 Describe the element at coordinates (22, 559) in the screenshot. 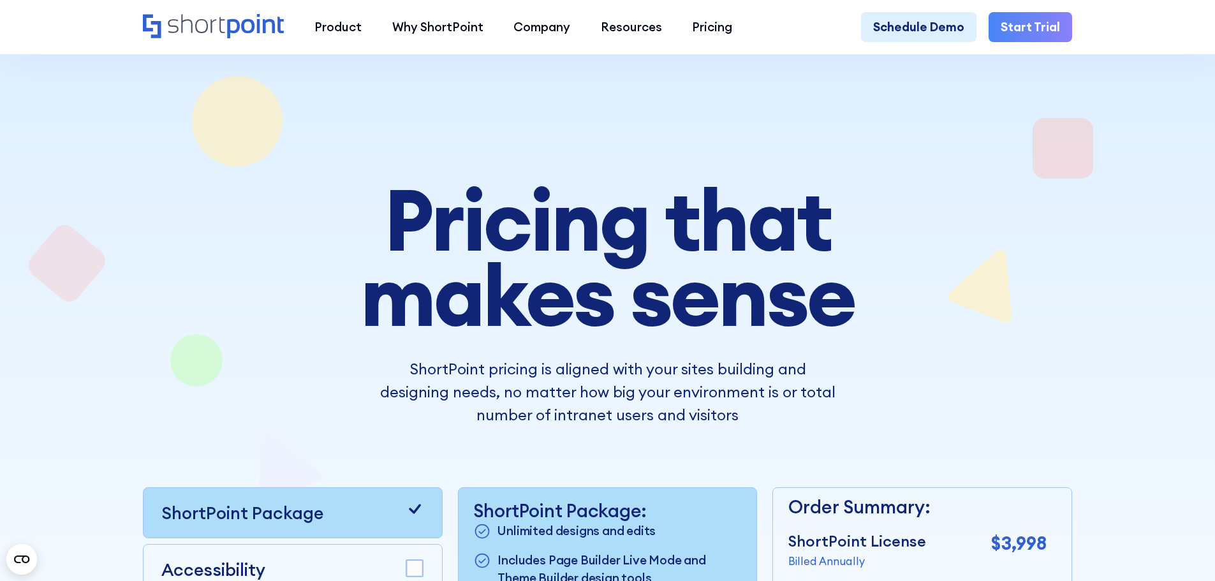

I see `button: Open CMP widget` at that location.